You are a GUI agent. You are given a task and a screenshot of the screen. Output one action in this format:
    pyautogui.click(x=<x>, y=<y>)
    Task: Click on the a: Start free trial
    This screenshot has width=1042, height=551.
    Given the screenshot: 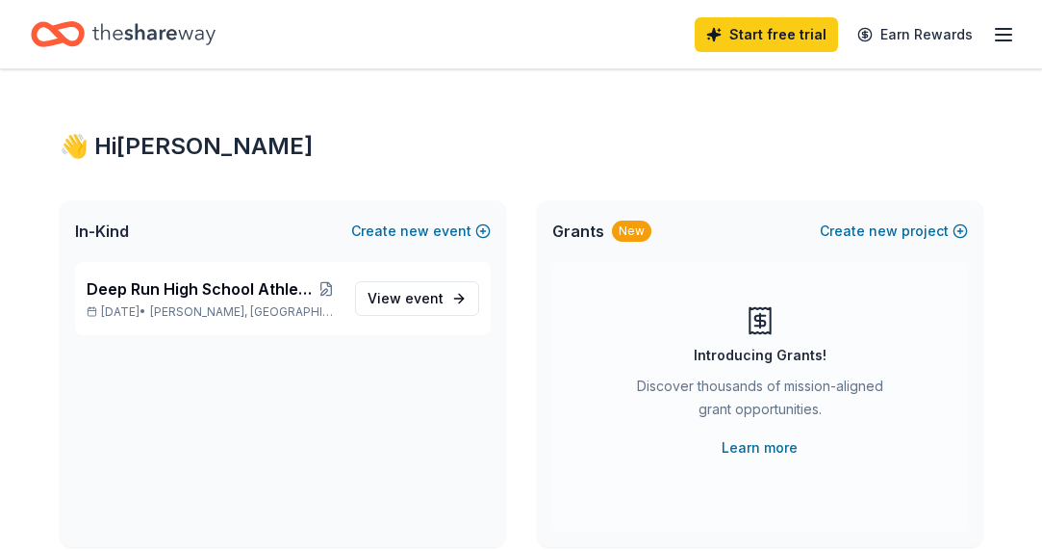 What is the action you would take?
    pyautogui.click(x=766, y=35)
    